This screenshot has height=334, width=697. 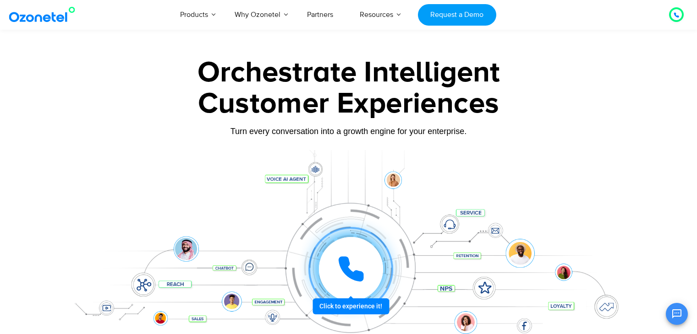 What do you see at coordinates (349, 131) in the screenshot?
I see `div: Turn every conversation into a growth engine for your enterprise.` at bounding box center [349, 131].